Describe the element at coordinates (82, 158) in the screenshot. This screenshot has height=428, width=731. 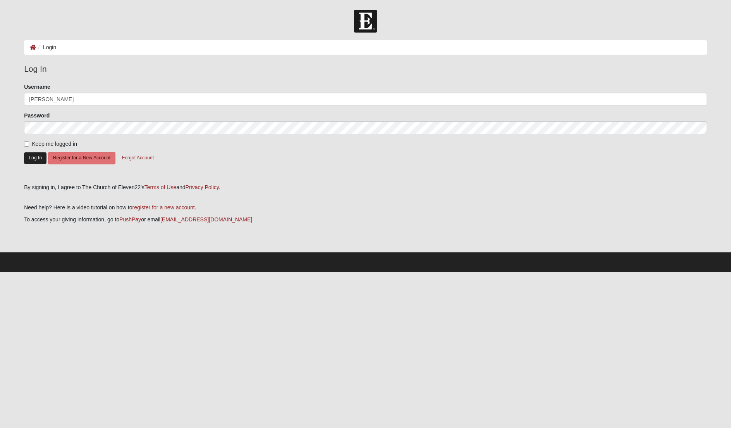
I see `button: Register for a New Account` at that location.